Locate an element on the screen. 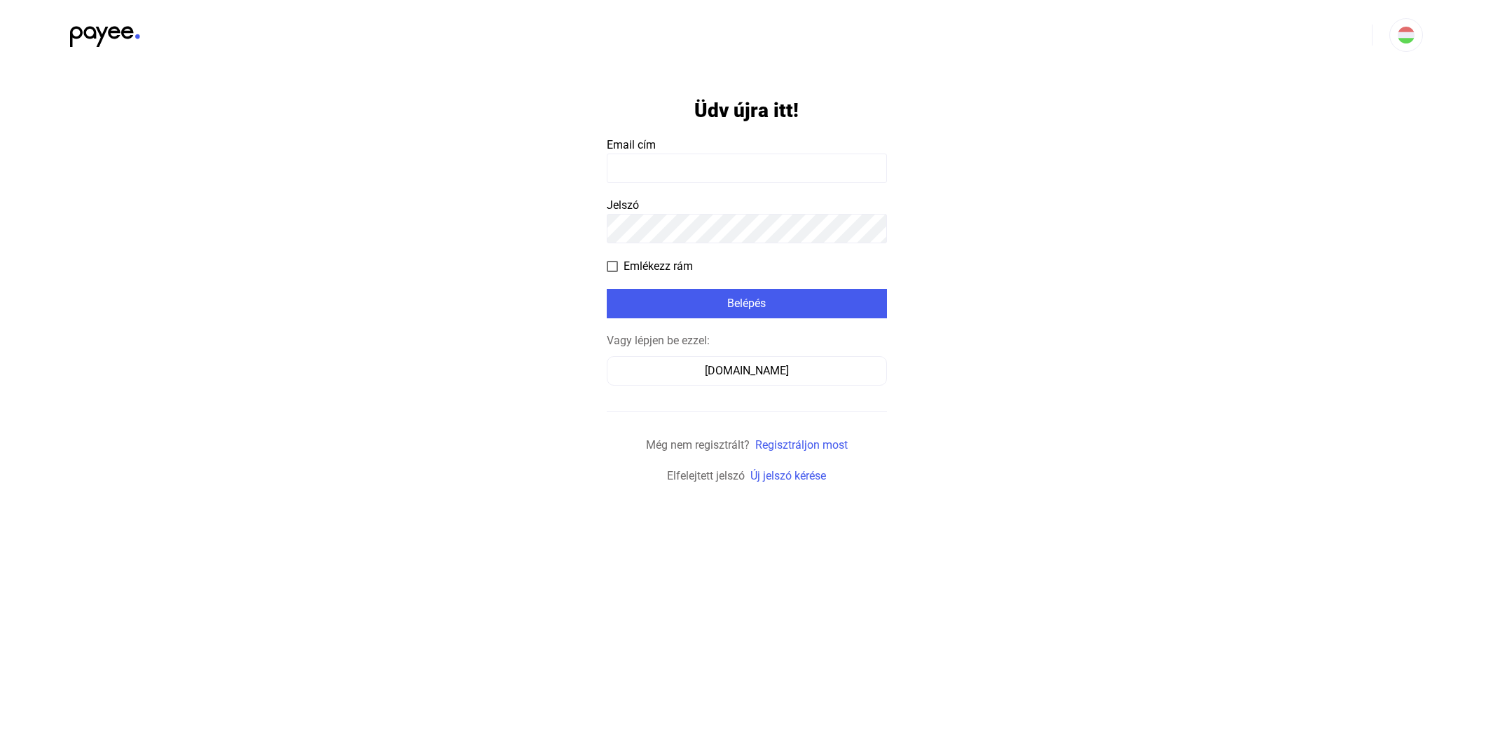  a: Regisztráljon most is located at coordinates (802, 444).